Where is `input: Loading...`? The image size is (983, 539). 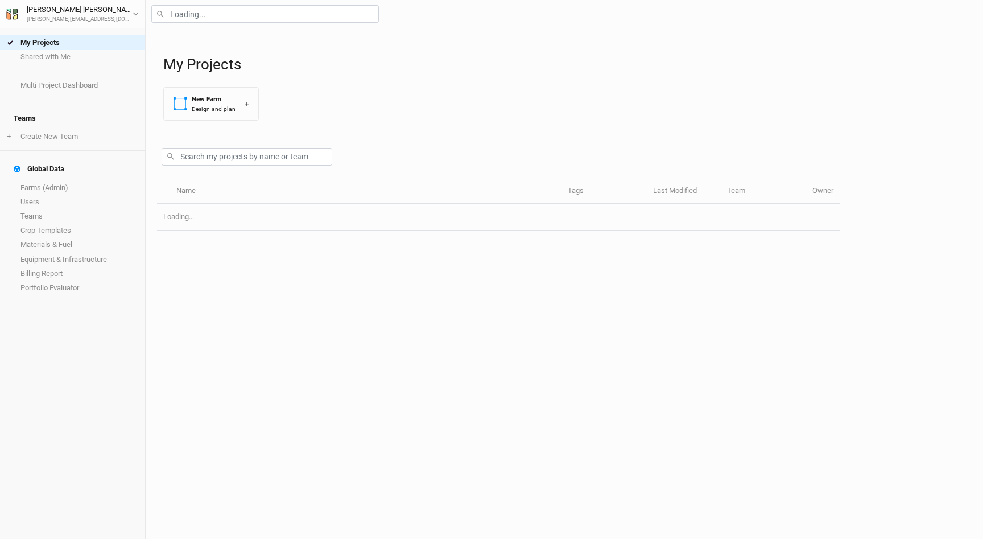 input: Loading... is located at coordinates (265, 14).